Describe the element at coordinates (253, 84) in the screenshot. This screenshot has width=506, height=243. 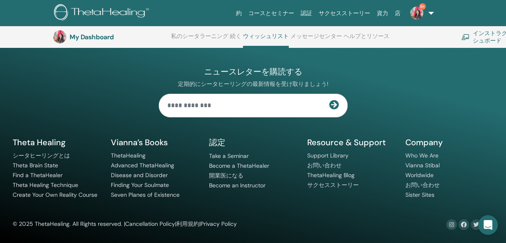
I see `p: 定期的にシータヒーリングの最新情報を受け取りましょう!` at that location.